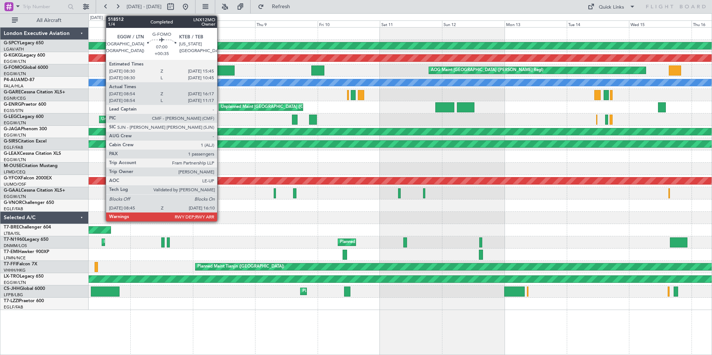  Describe the element at coordinates (11, 252) in the screenshot. I see `span: T7-EMI` at that location.